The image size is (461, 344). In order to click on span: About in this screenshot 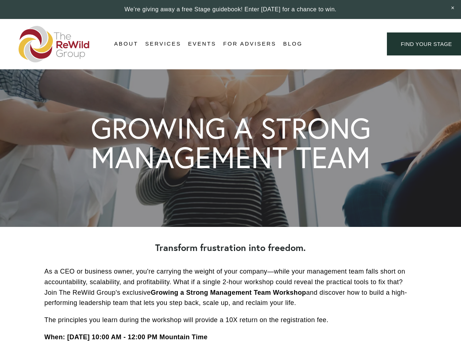, I will do `click(126, 44)`.